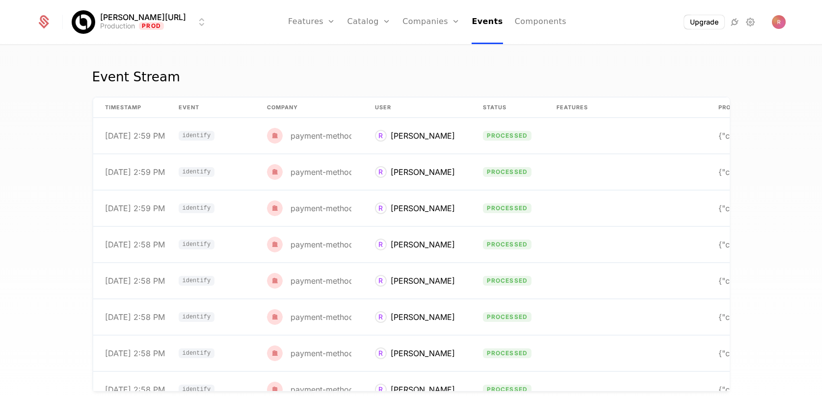  I want to click on div: Production, so click(117, 26).